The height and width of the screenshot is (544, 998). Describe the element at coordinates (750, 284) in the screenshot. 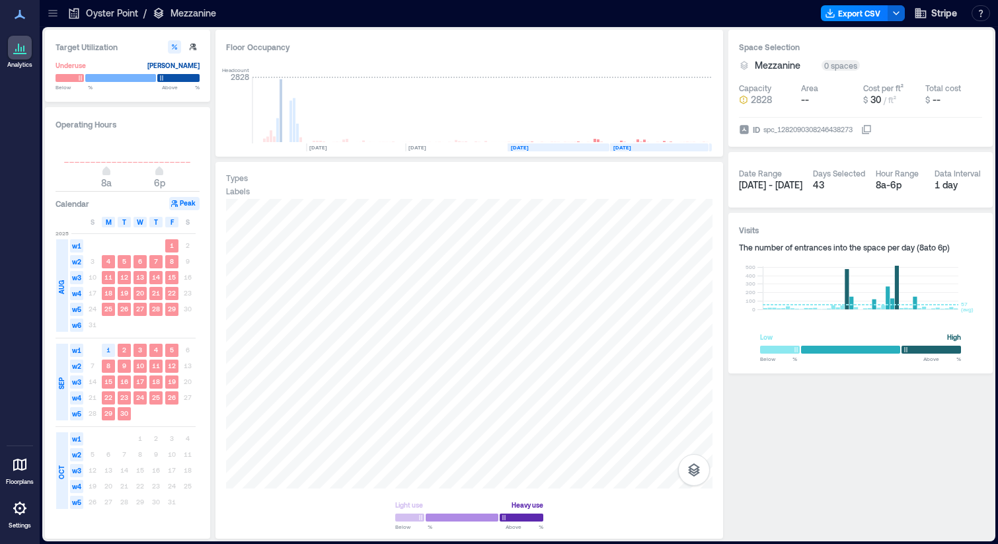

I see `tspan: 300` at that location.